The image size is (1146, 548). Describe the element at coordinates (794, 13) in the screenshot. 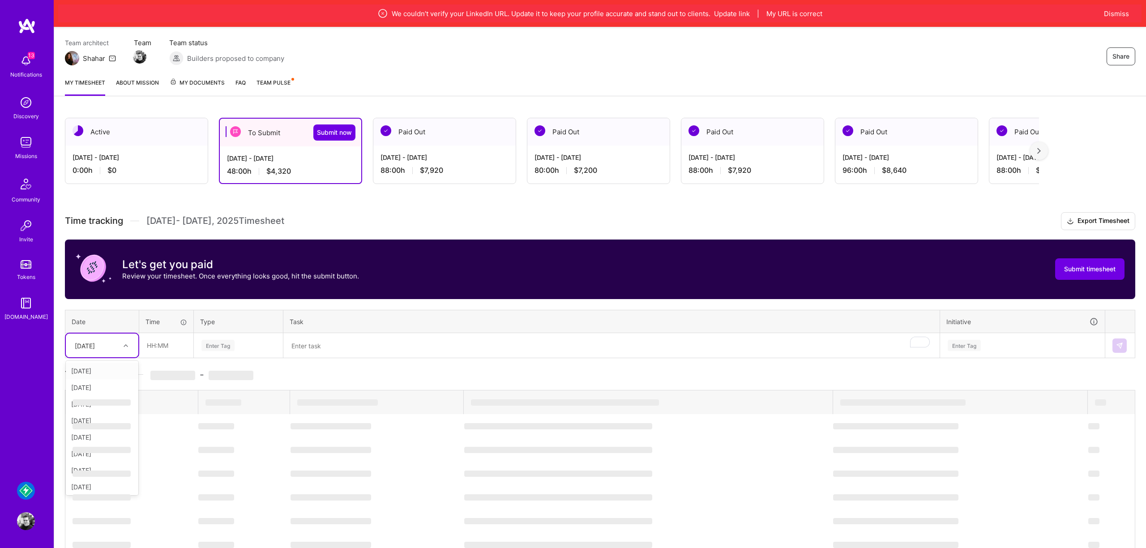

I see `button: My URL is correct` at that location.